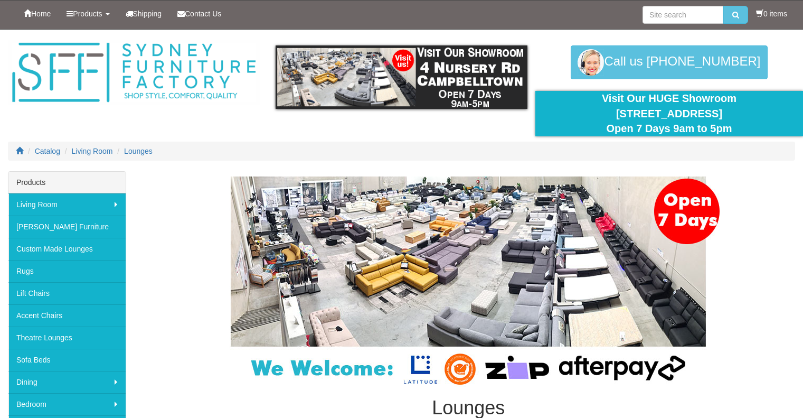 Image resolution: width=803 pixels, height=418 pixels. Describe the element at coordinates (683, 15) in the screenshot. I see `input: Site search` at that location.